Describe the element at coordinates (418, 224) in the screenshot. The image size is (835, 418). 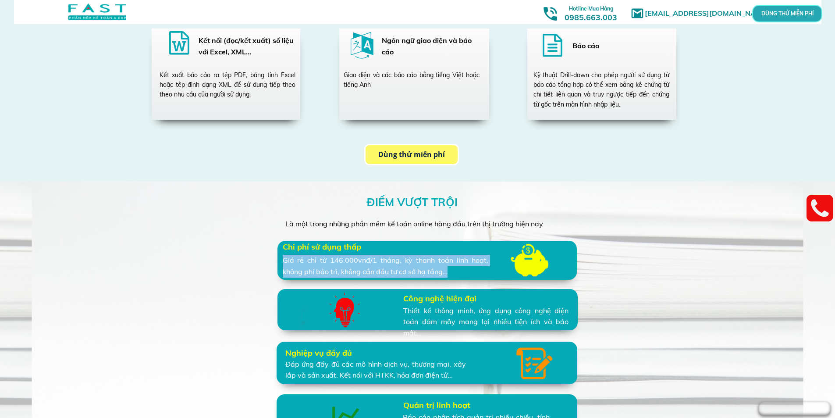
I see `div: Là một trong những phần mềm kế toán online hàng đầu trên thị trường hiện nay` at that location.